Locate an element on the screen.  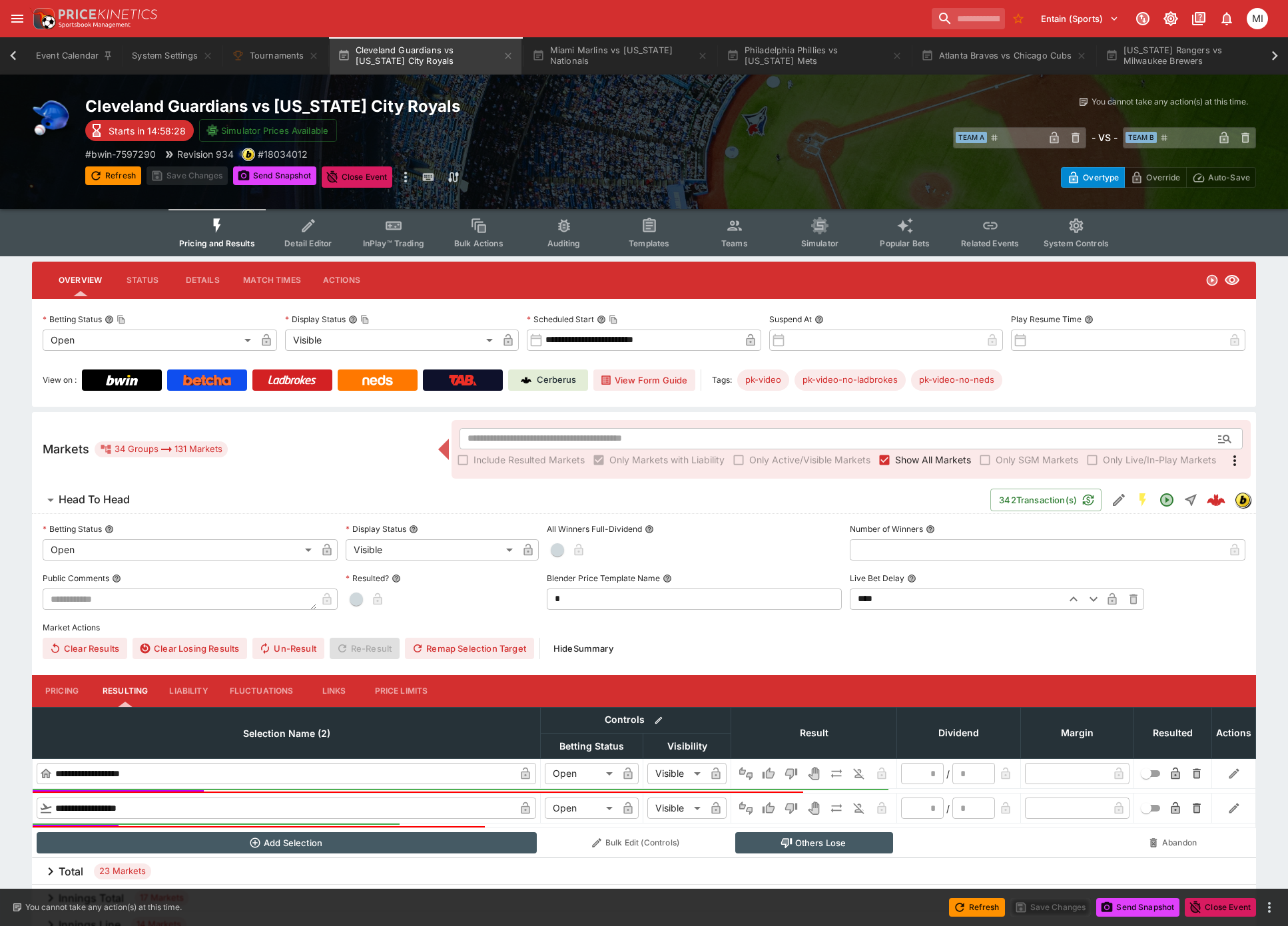
label: Market Actions is located at coordinates (644, 627).